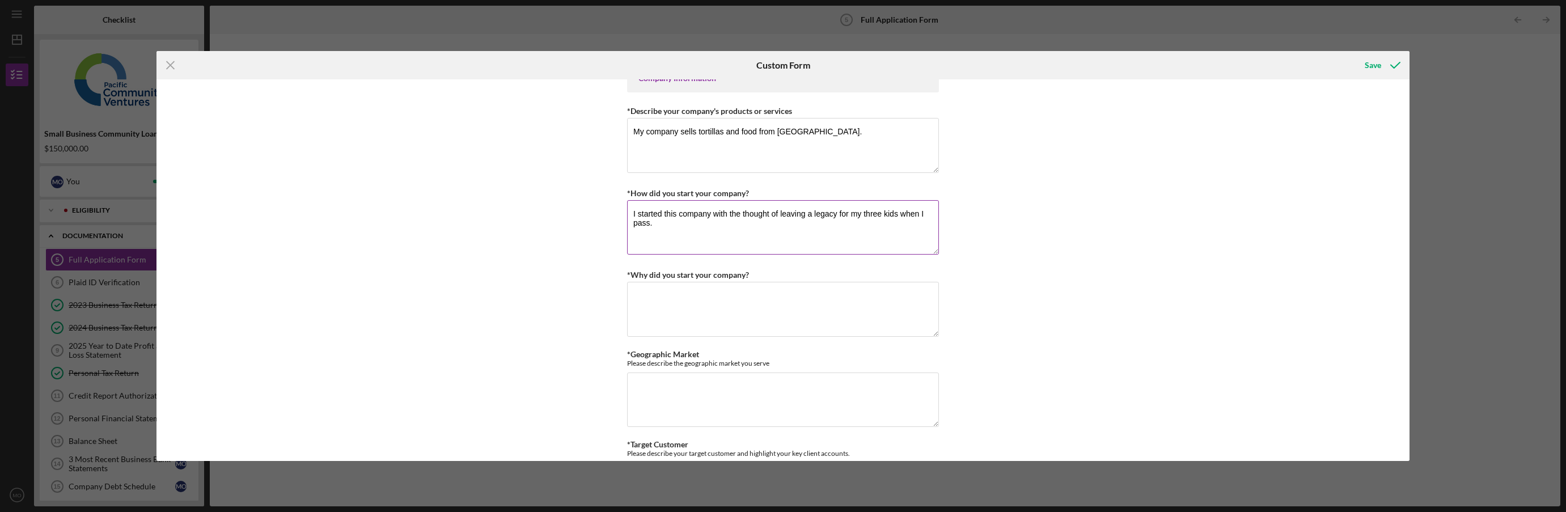  What do you see at coordinates (1381, 65) in the screenshot?
I see `button: Save` at bounding box center [1381, 65].